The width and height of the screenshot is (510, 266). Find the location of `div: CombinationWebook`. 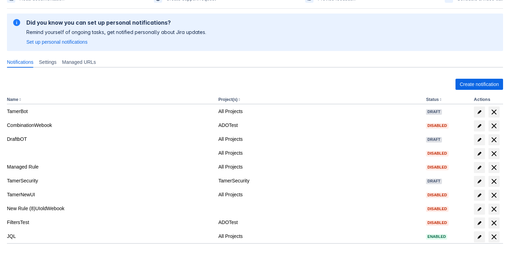

div: CombinationWebook is located at coordinates (110, 125).